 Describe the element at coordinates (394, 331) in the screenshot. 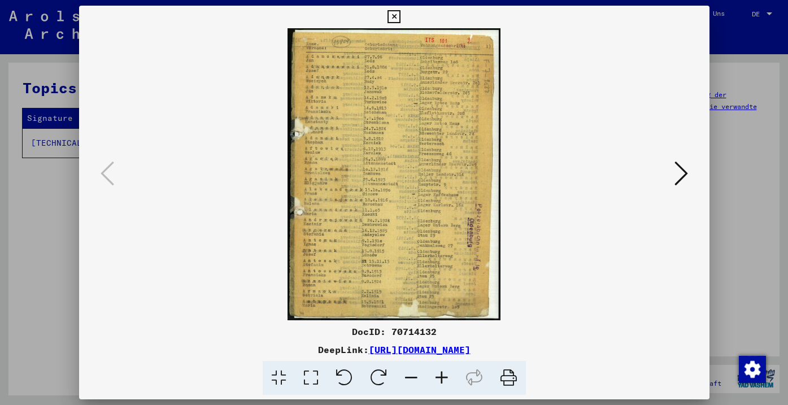

I see `div: DocID: 70714132` at that location.